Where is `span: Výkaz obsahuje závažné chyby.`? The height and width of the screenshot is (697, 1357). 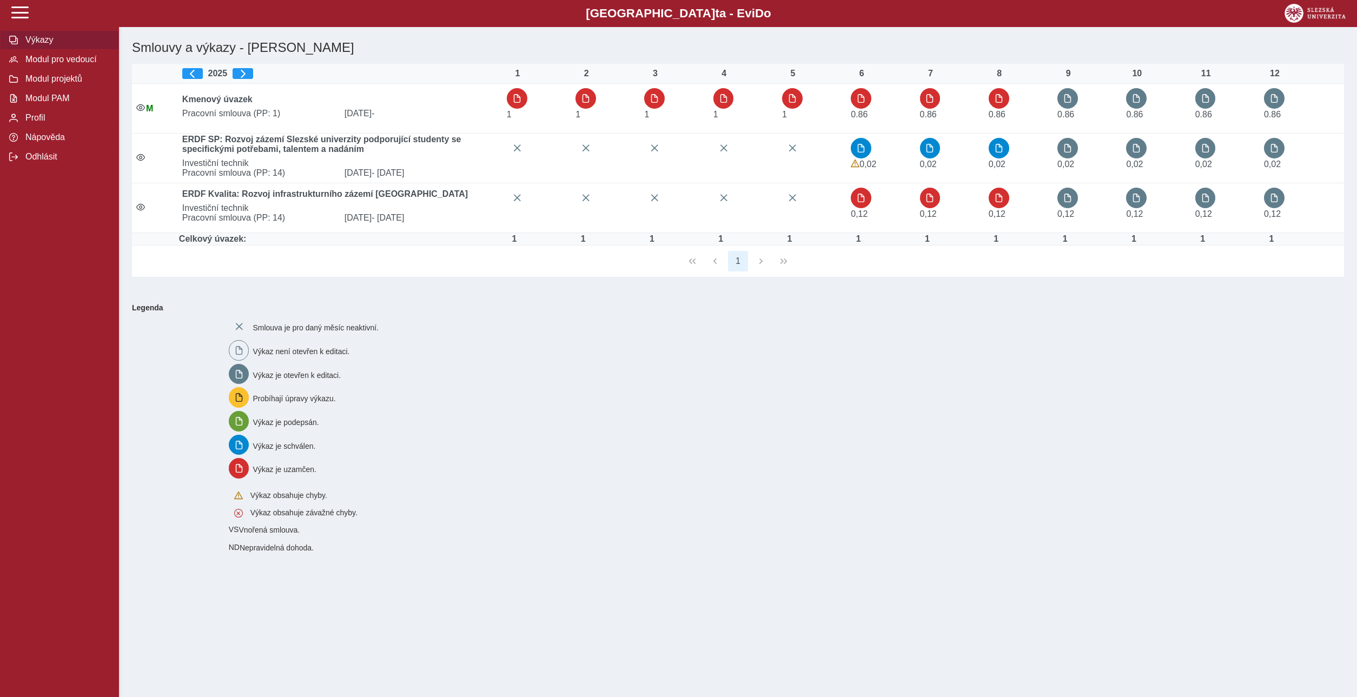 span: Výkaz obsahuje závažné chyby. is located at coordinates (304, 513).